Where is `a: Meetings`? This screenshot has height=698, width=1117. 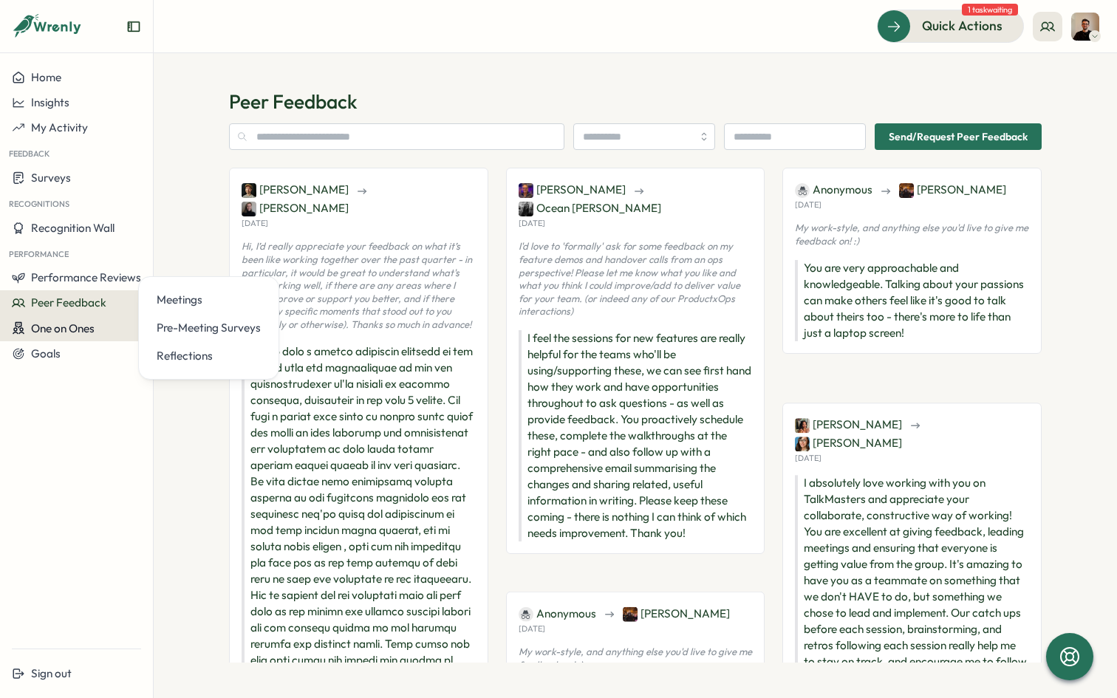
a: Meetings is located at coordinates (208, 300).